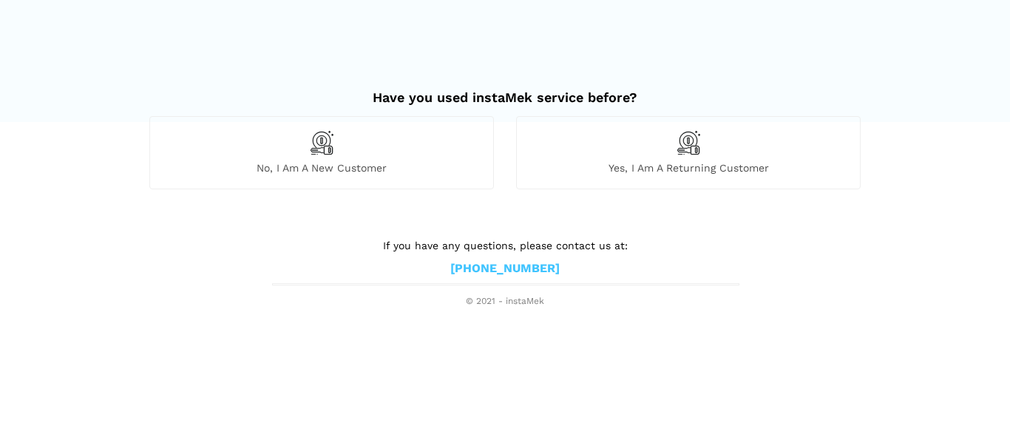 The width and height of the screenshot is (1010, 443). Describe the element at coordinates (505, 245) in the screenshot. I see `p: If you have any questions, please contact us at:` at that location.